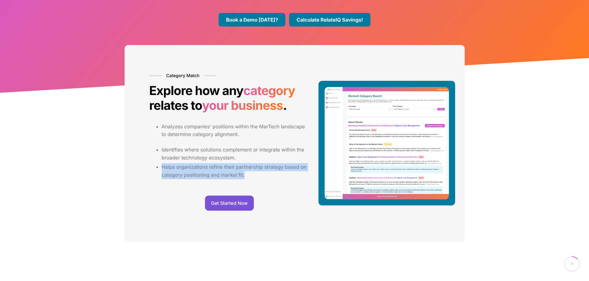 Image resolution: width=589 pixels, height=281 pixels. Describe the element at coordinates (235, 154) in the screenshot. I see `li: Identifies where solutions complement or integrate within the broader technology ecosystem.` at that location.